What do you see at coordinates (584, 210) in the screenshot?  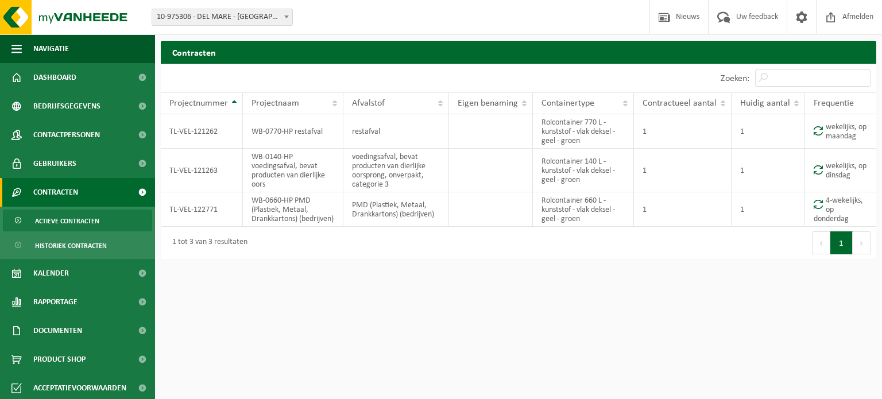 I see `td: Rolcontainer 660 L - kunststof - vlak deksel - geel - groen` at bounding box center [584, 210].